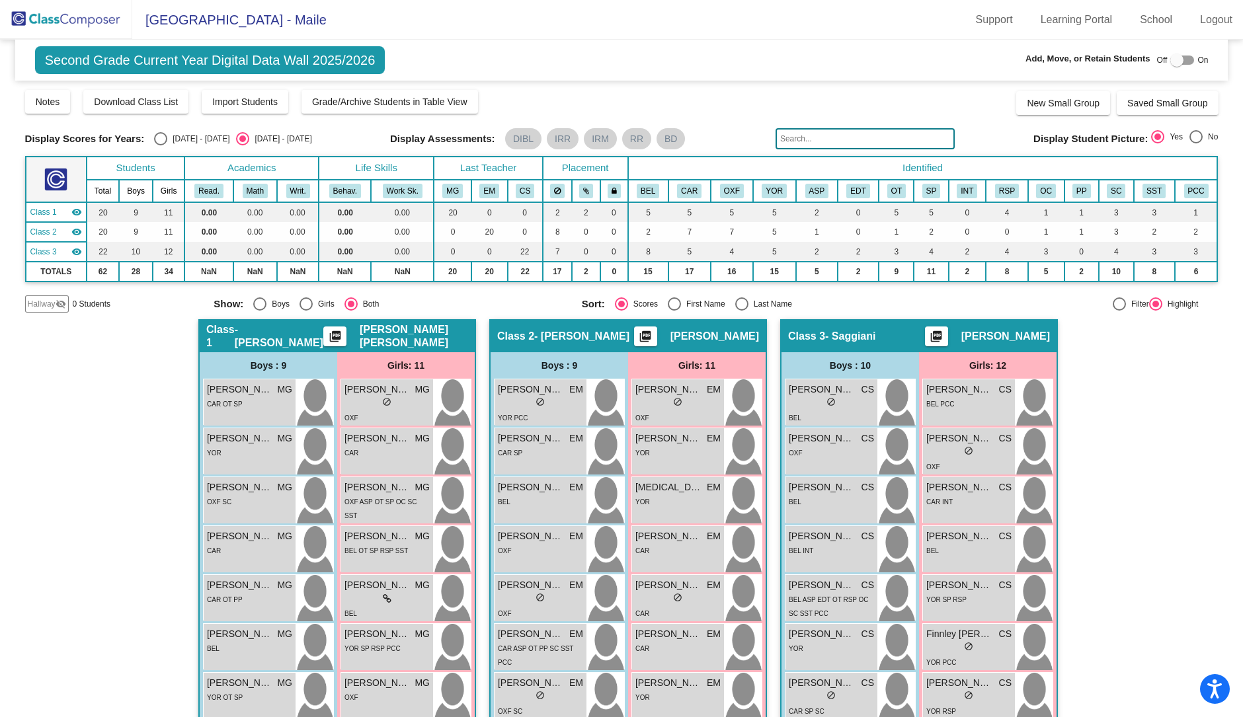  What do you see at coordinates (593, 304) in the screenshot?
I see `span: Sort:` at bounding box center [593, 304].